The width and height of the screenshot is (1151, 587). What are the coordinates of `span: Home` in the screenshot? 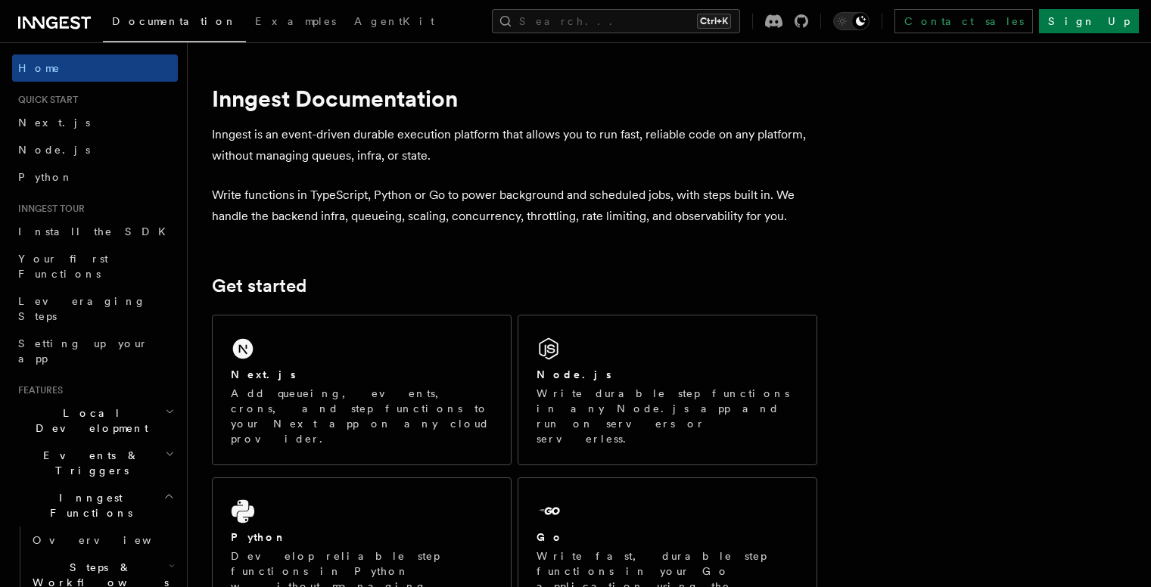 It's located at (39, 68).